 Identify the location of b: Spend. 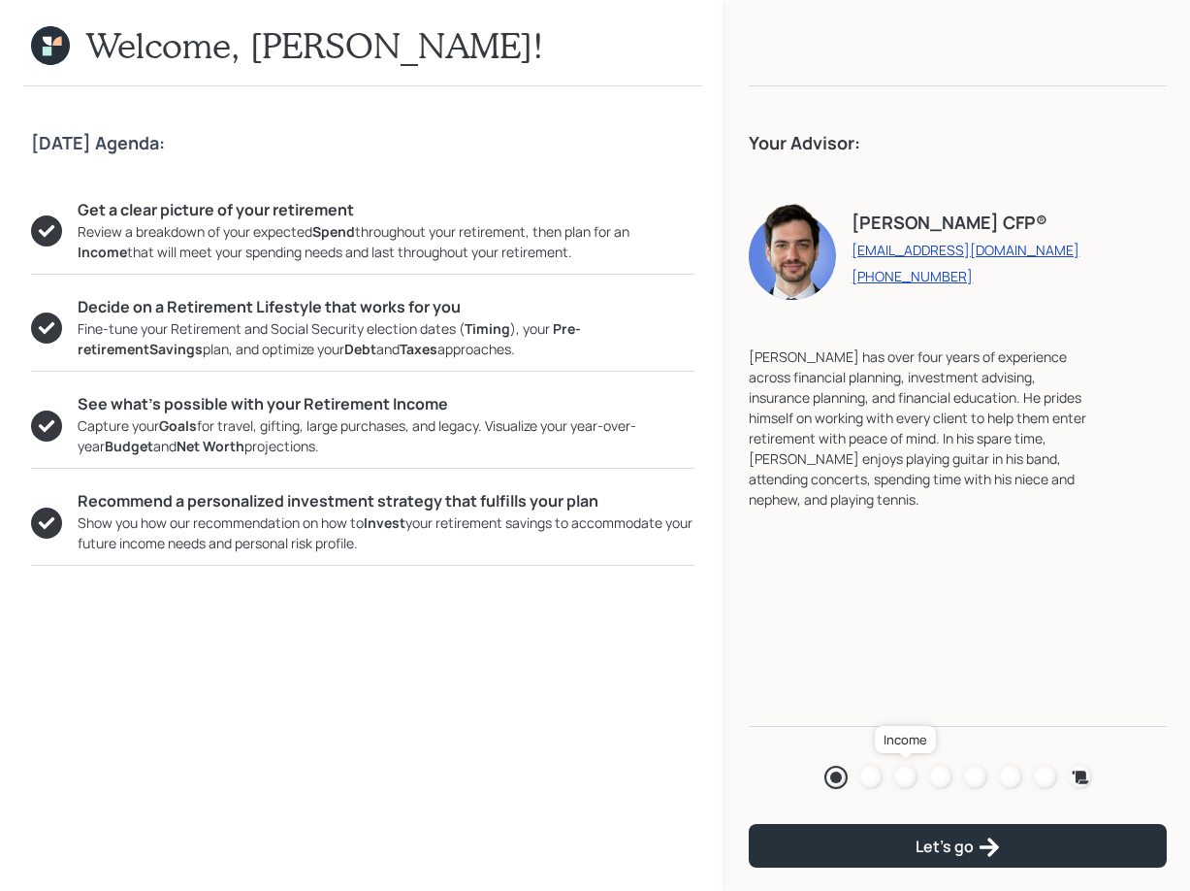
(334, 231).